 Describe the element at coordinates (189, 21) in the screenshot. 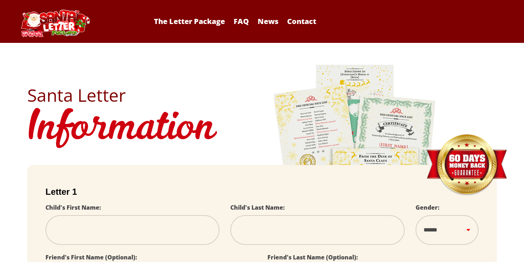

I see `a: The Letter Package` at that location.